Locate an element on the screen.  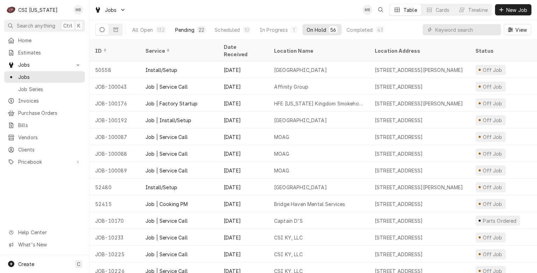
a: Job Series is located at coordinates (44, 89).